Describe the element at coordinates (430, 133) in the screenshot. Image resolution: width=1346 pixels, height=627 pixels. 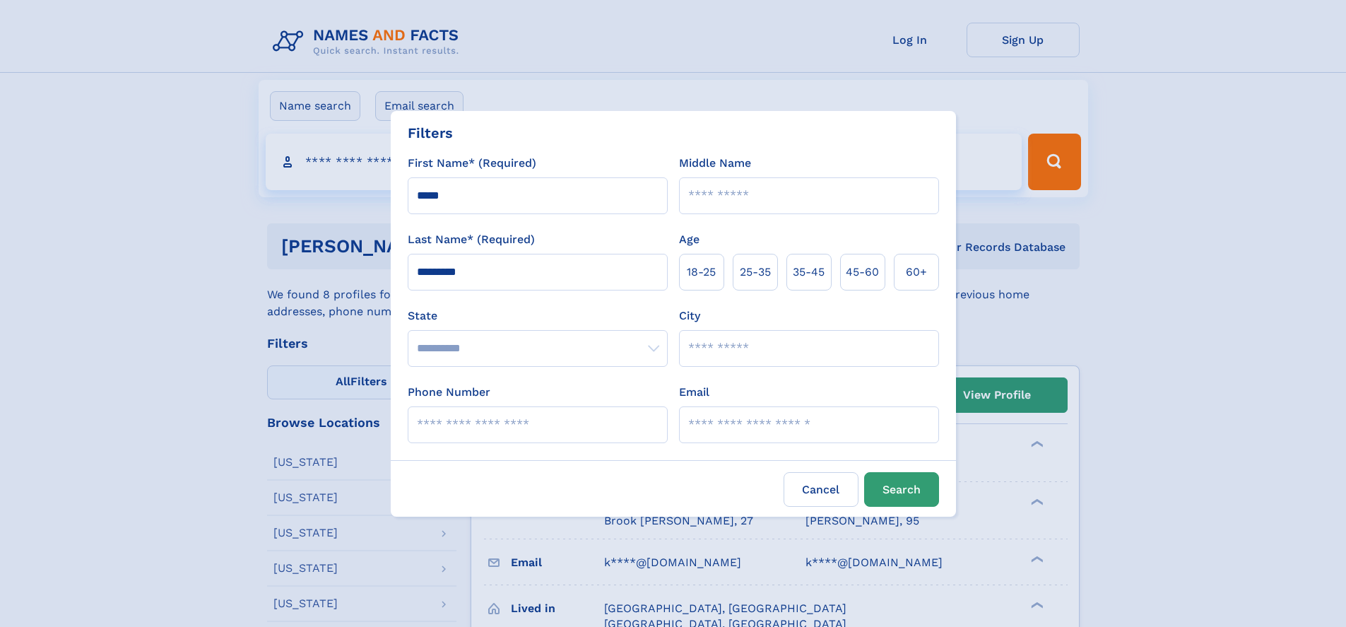
I see `div: Filters` at that location.